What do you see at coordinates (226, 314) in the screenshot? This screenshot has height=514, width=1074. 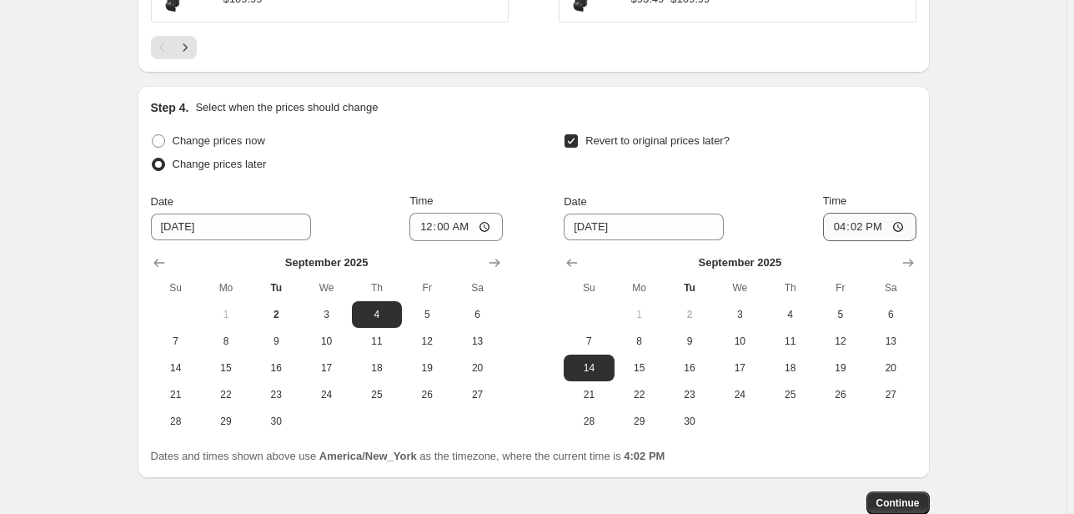 I see `span: 1` at bounding box center [226, 314].